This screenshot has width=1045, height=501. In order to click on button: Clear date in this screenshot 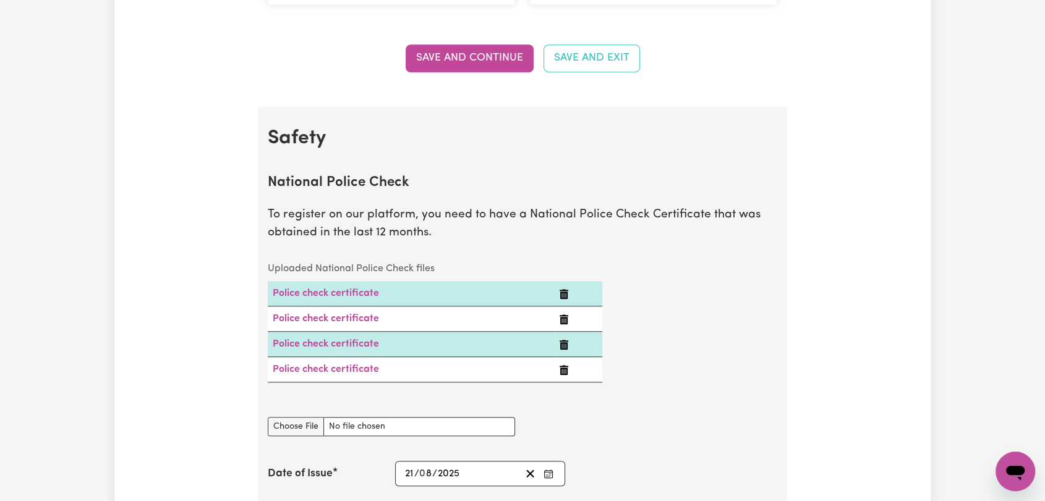, I will do `click(530, 473)`.